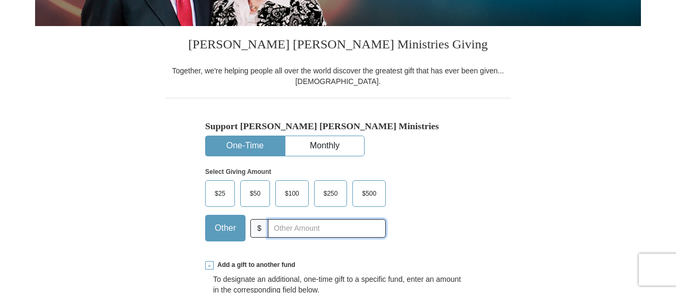 This screenshot has width=676, height=293. Describe the element at coordinates (245, 146) in the screenshot. I see `button: One-Time` at that location.